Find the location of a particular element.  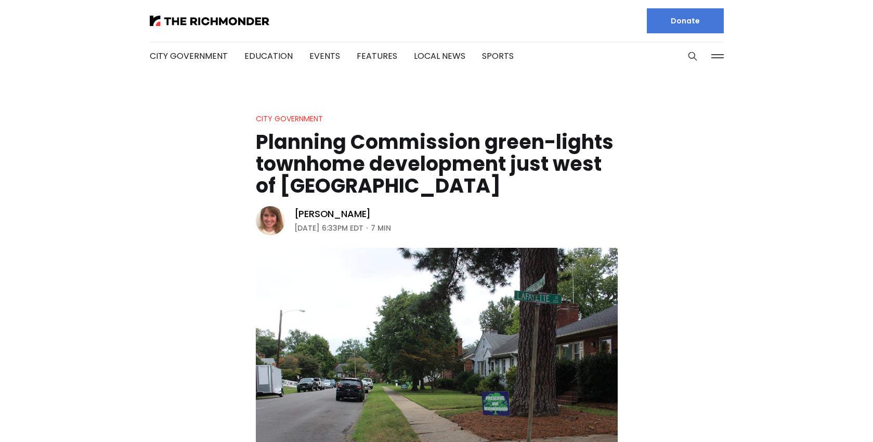

a: Sports is located at coordinates (498, 56).